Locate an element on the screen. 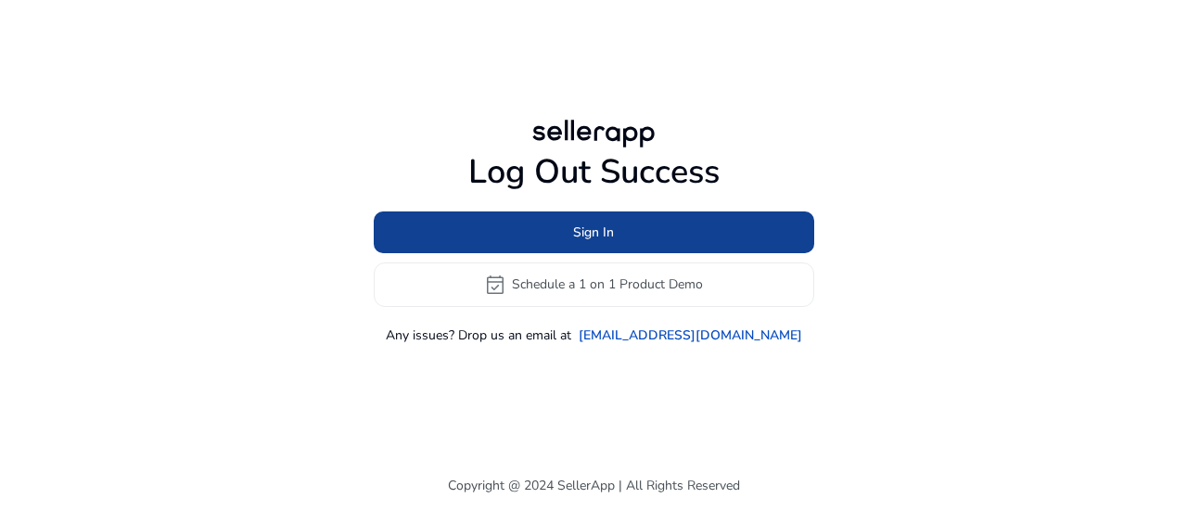  span: Sign In is located at coordinates (594, 232).